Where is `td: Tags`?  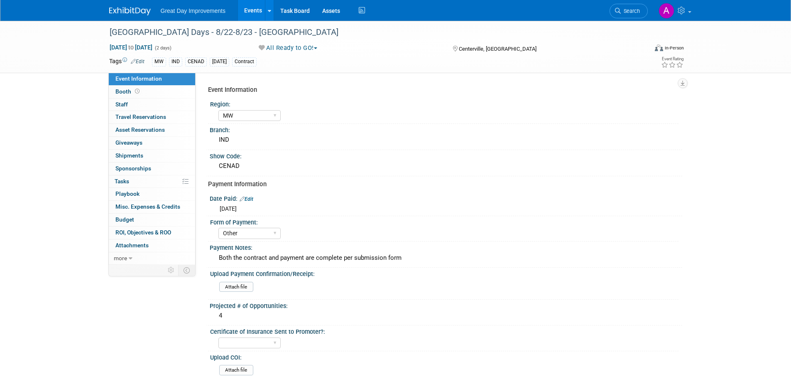 td: Tags is located at coordinates (127, 61).